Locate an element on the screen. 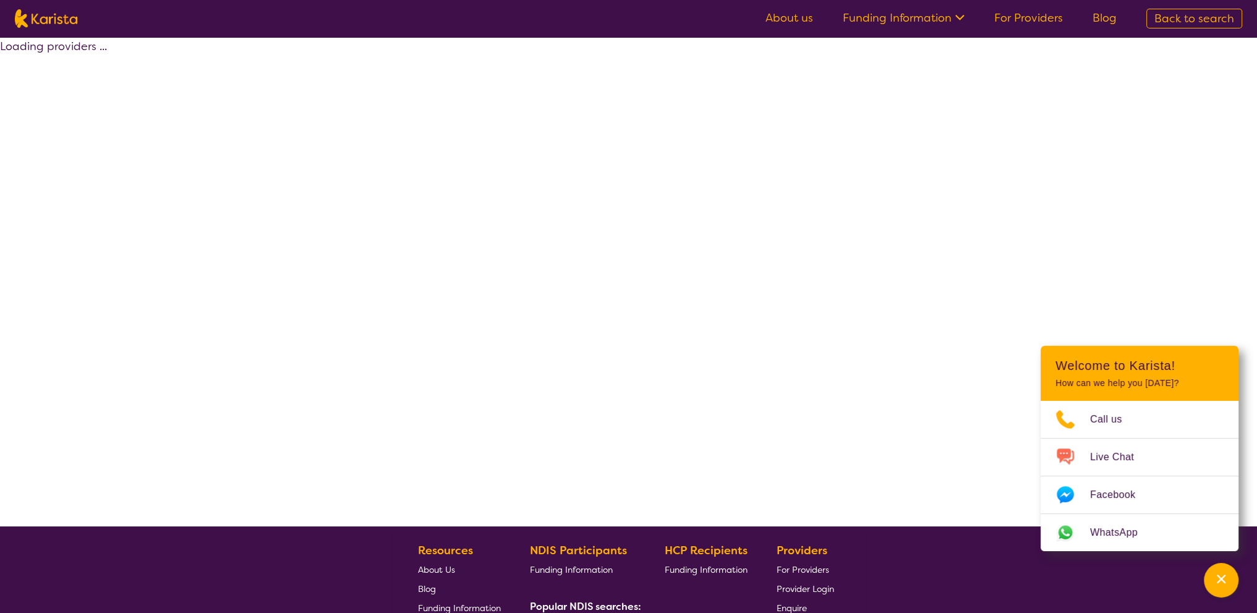  img: Karista logo is located at coordinates (46, 19).